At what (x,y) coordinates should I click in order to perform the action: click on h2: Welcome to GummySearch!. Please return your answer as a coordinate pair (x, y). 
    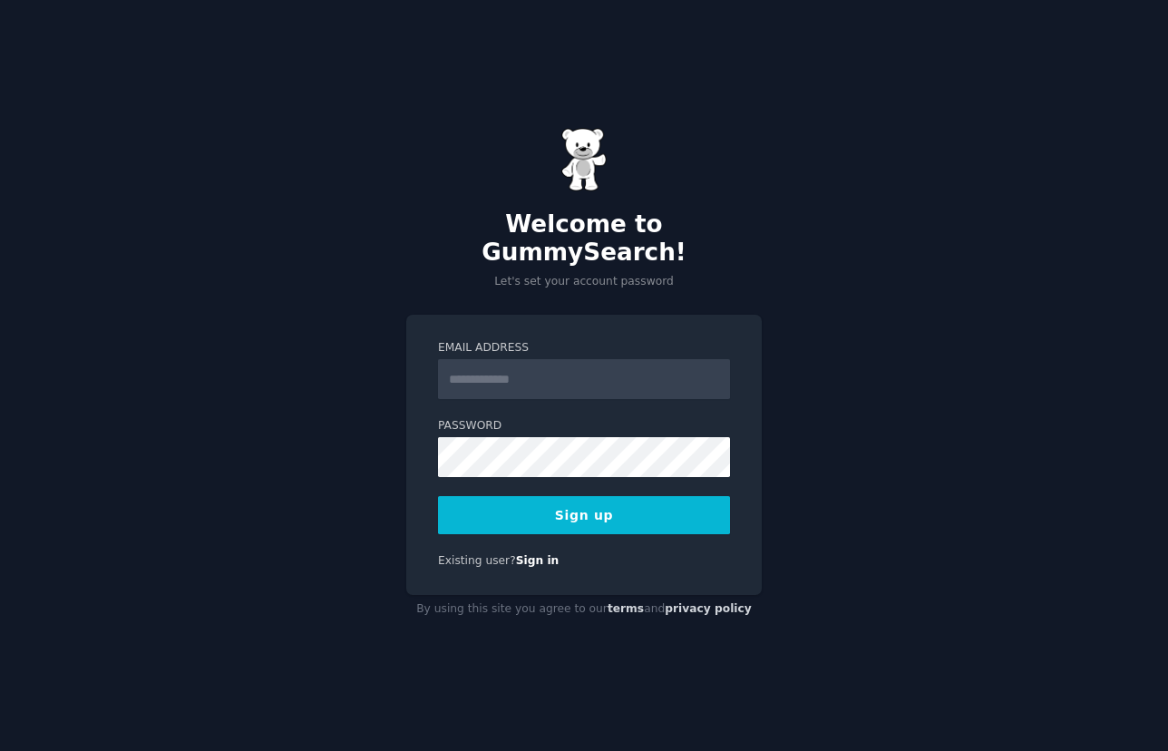
    Looking at the image, I should click on (584, 238).